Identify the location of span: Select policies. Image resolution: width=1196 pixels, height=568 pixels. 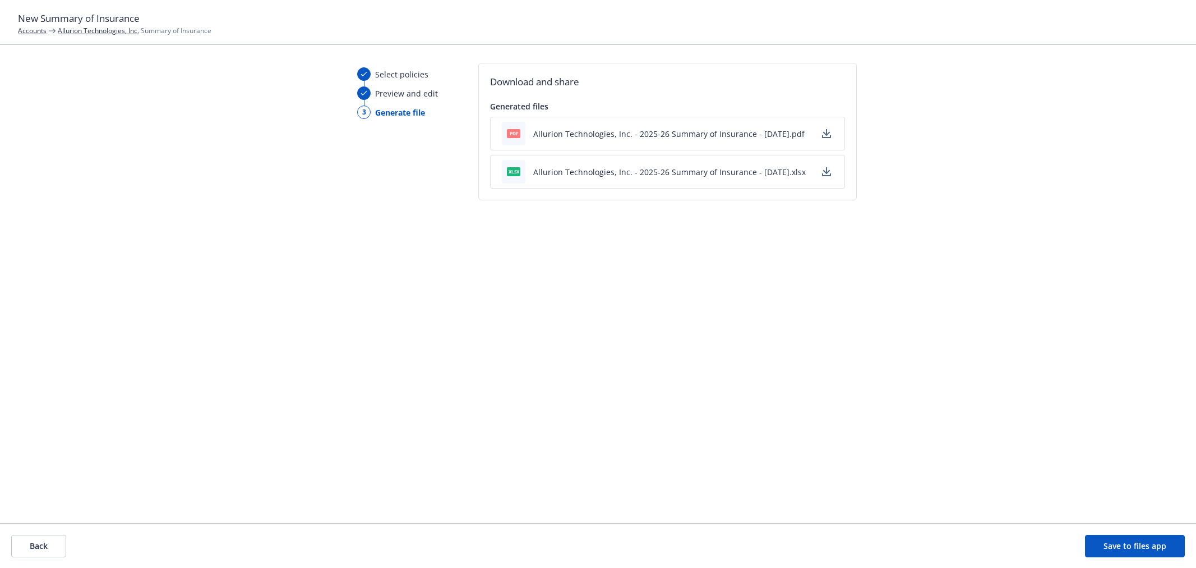
(402, 74).